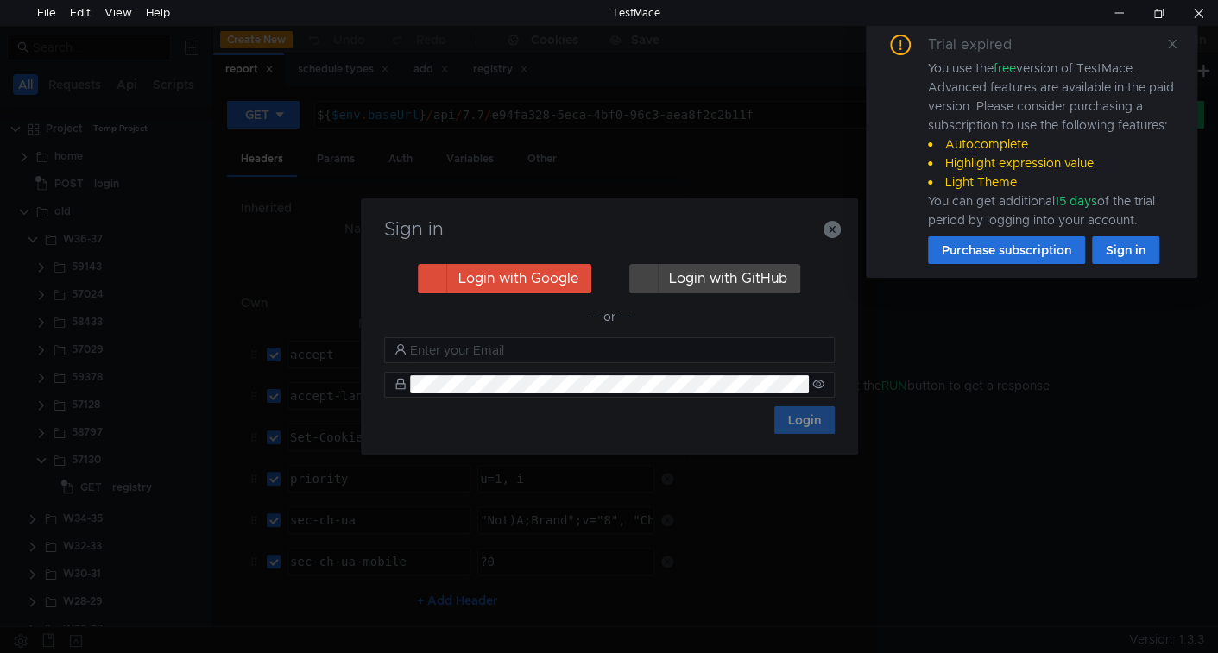 The image size is (1218, 653). What do you see at coordinates (1006, 250) in the screenshot?
I see `button: Purchase subscription` at bounding box center [1006, 250].